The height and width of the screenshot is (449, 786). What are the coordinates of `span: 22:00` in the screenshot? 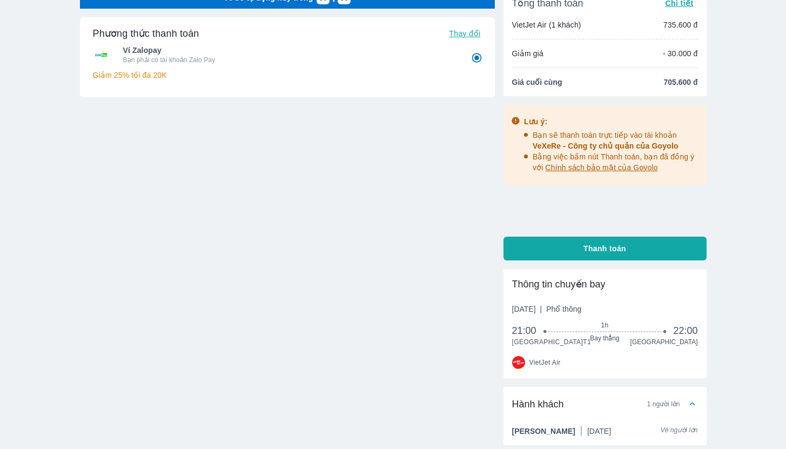 It's located at (685, 331).